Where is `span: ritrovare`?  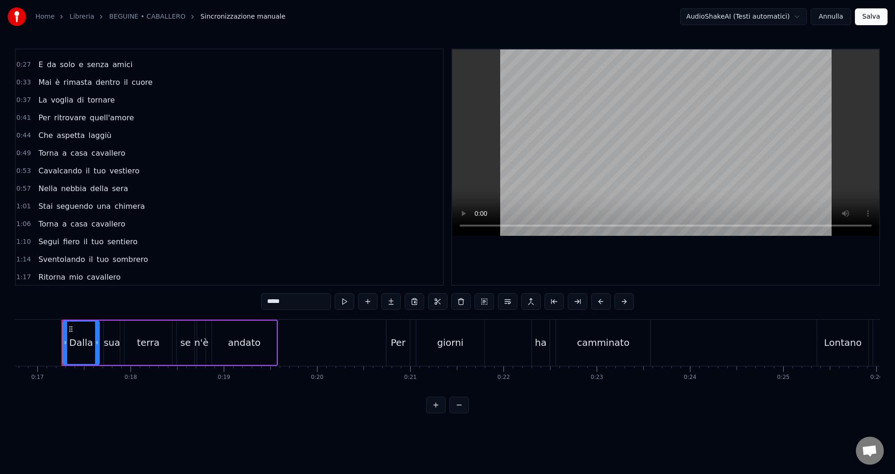 span: ritrovare is located at coordinates (70, 117).